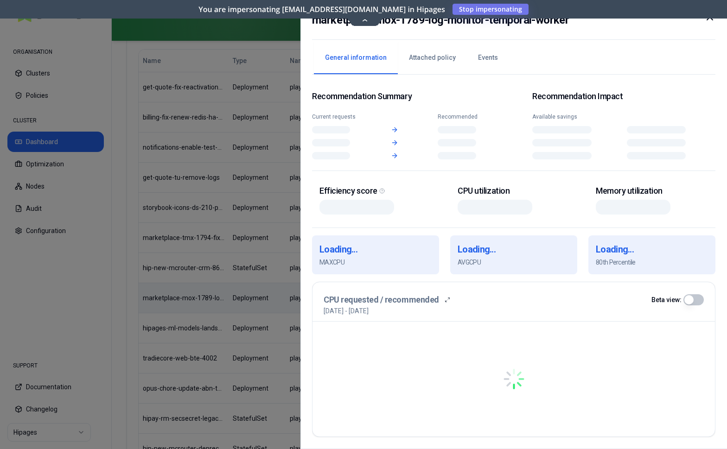  Describe the element at coordinates (652, 262) in the screenshot. I see `p: 80th Percentile` at that location.